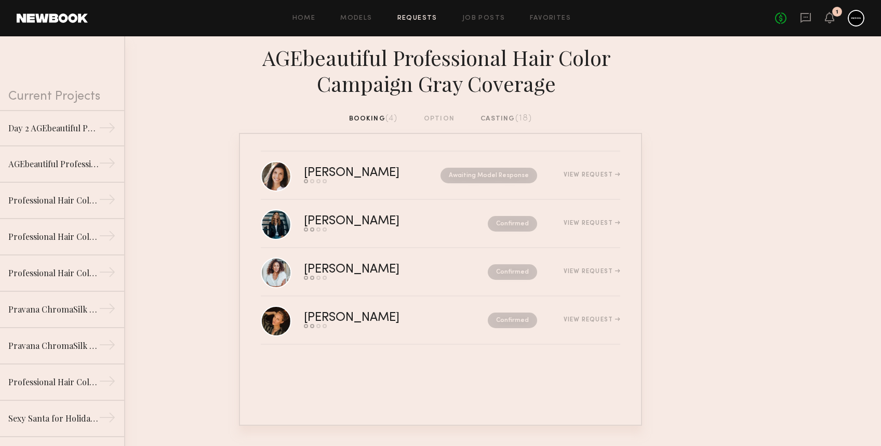  Describe the element at coordinates (53, 310) in the screenshot. I see `div: Pravana ChromaSilk Hair Color Campaign Day 2` at that location.